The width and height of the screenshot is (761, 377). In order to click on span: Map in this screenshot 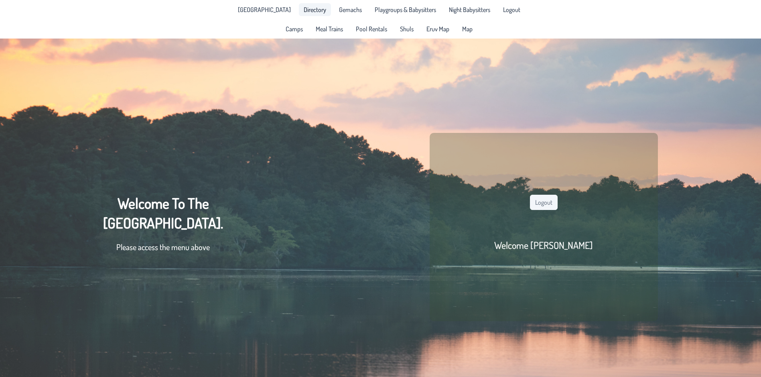, I will do `click(468, 29)`.